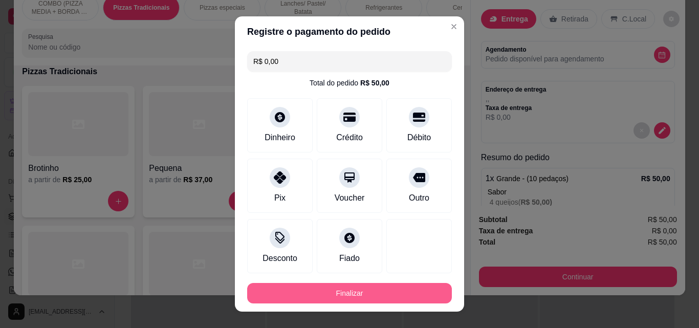 The width and height of the screenshot is (699, 328). Describe the element at coordinates (350, 198) in the screenshot. I see `div: Voucher` at that location.